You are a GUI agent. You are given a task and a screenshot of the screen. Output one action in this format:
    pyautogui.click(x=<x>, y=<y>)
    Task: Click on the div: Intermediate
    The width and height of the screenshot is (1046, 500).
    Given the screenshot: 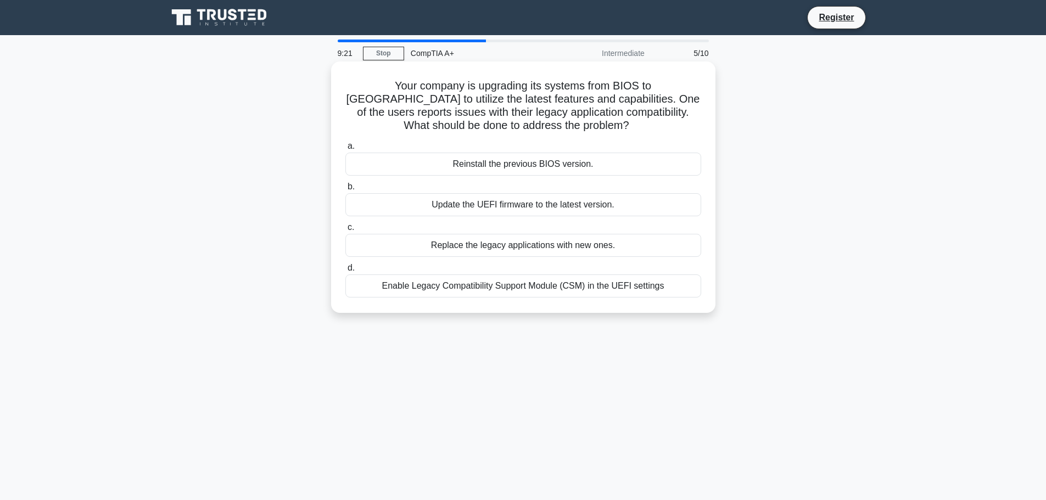 What is the action you would take?
    pyautogui.click(x=603, y=53)
    